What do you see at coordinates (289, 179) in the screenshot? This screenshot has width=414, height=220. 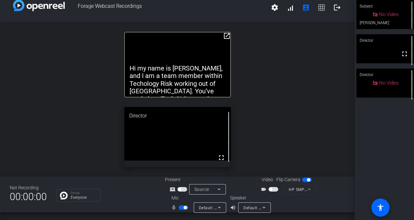 I see `span: Flip Camera` at bounding box center [289, 179].